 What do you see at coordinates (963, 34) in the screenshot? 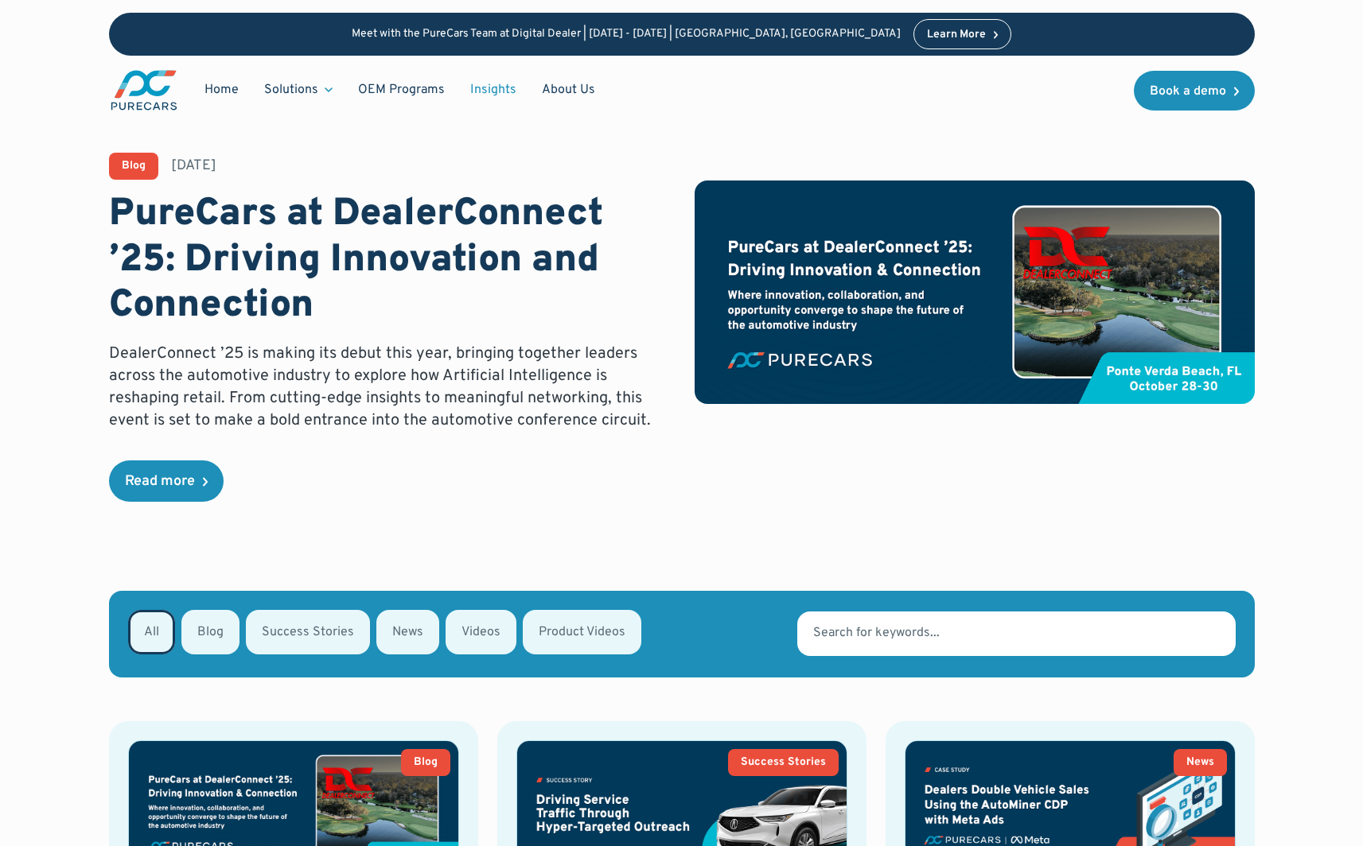
I see `a: Learn More` at bounding box center [963, 34].